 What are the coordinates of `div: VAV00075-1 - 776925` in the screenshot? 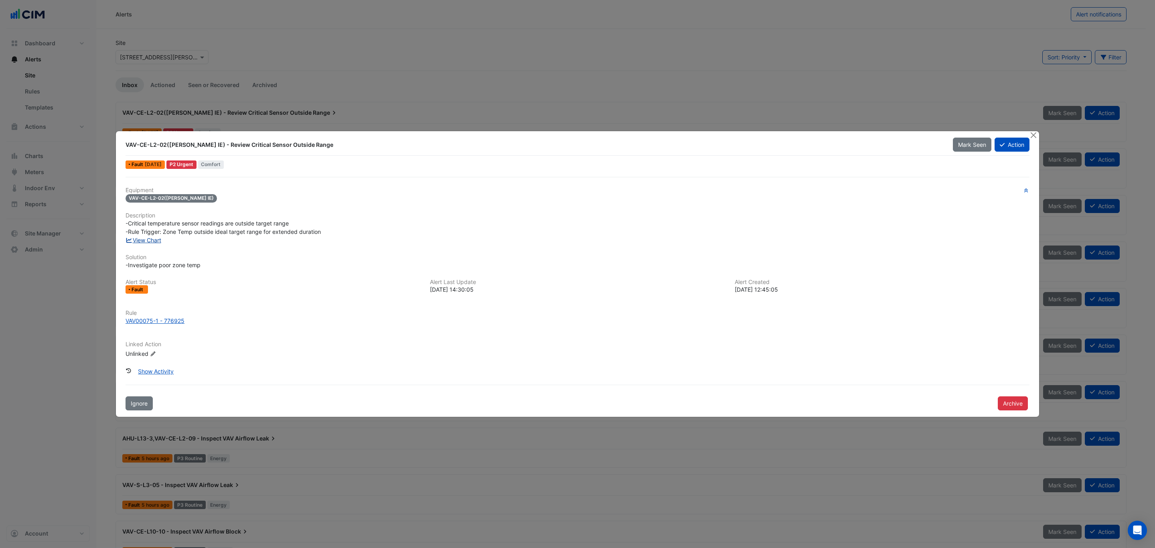 It's located at (155, 320).